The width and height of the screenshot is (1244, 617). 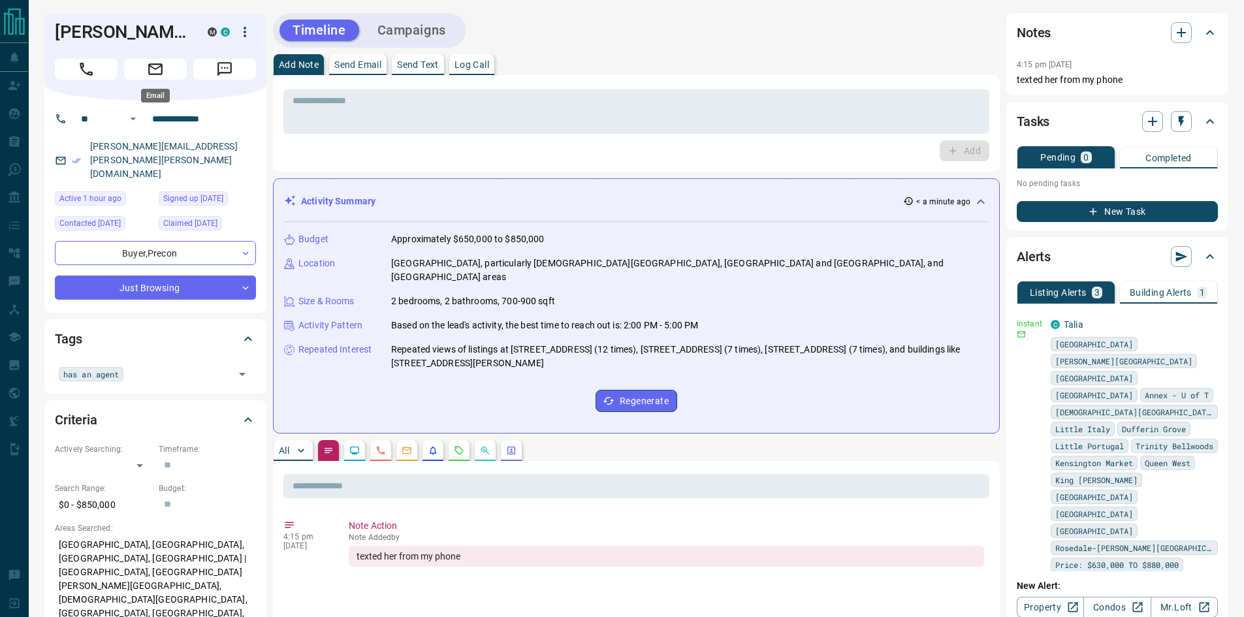 What do you see at coordinates (407, 451) in the screenshot?
I see `svg: Emails` at bounding box center [407, 451].